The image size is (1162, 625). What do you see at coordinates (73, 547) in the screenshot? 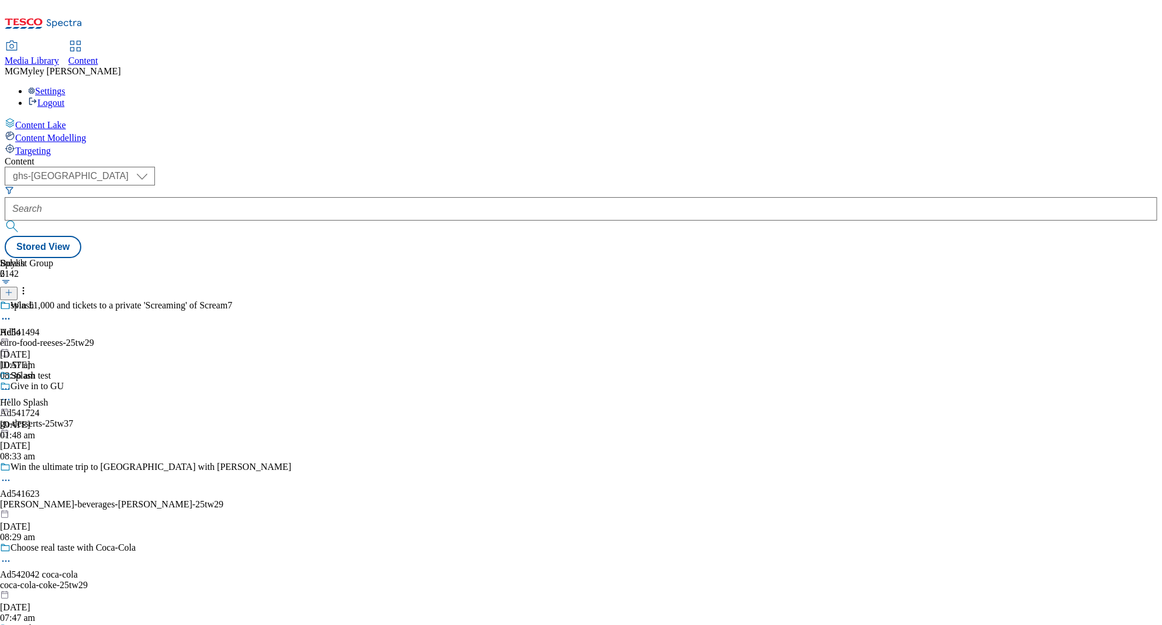
I see `div: Choose real taste with Coca-Cola` at bounding box center [73, 547].